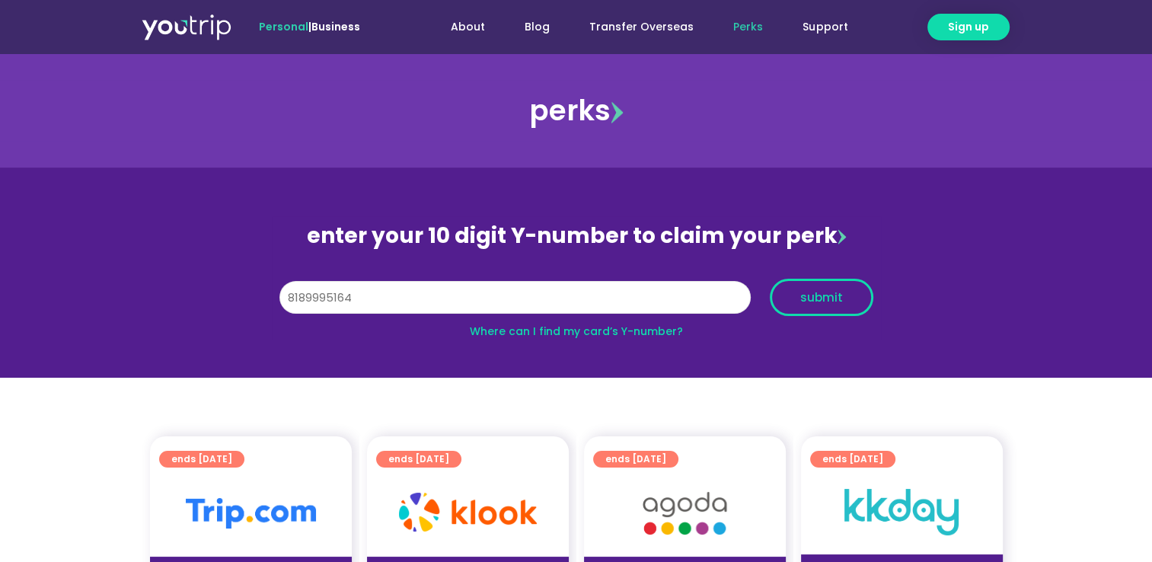  Describe the element at coordinates (283, 27) in the screenshot. I see `span: Personal` at that location.